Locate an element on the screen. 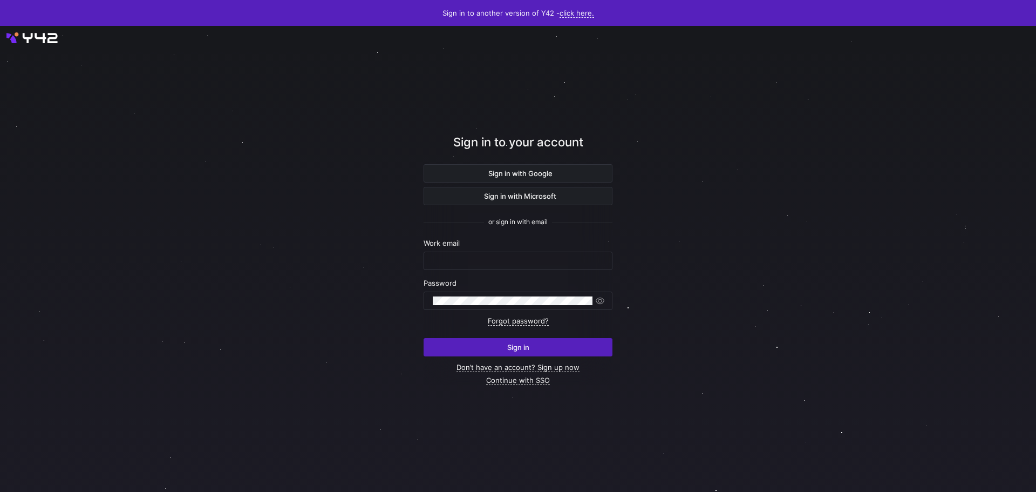 Image resolution: width=1036 pixels, height=492 pixels. a: Forgot password? is located at coordinates (518, 321).